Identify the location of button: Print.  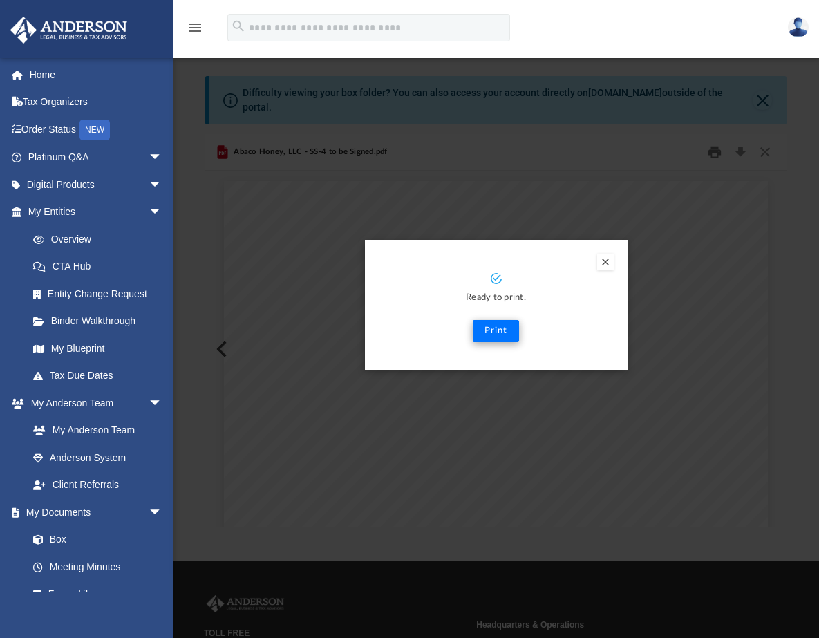
(496, 331).